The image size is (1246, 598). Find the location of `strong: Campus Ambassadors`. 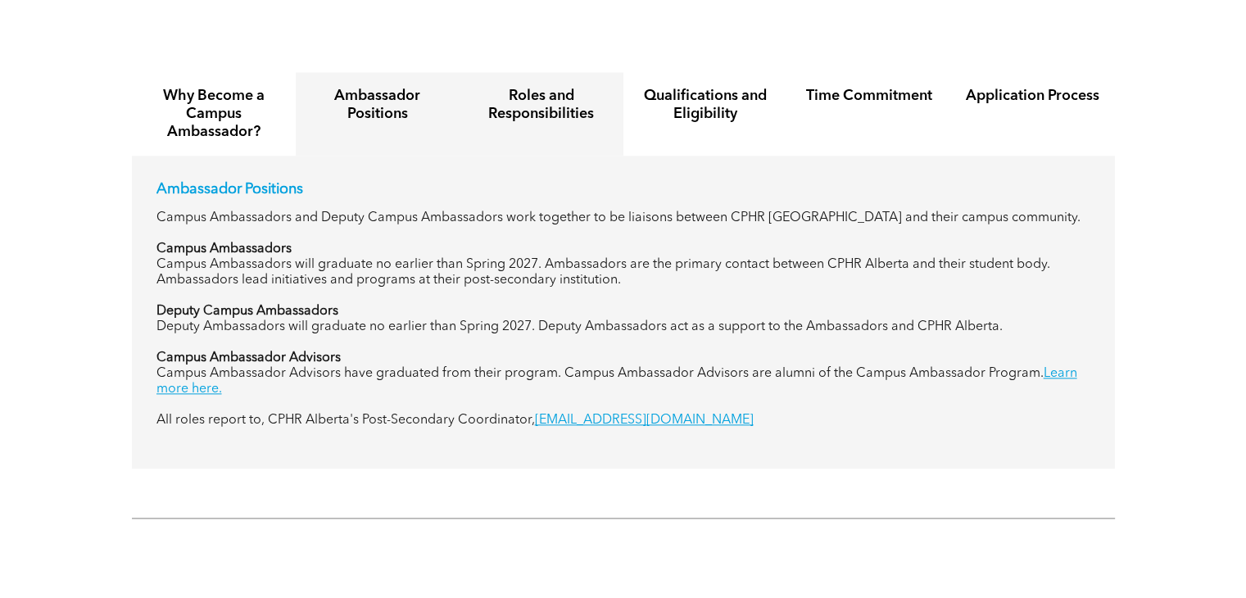

strong: Campus Ambassadors is located at coordinates (224, 249).